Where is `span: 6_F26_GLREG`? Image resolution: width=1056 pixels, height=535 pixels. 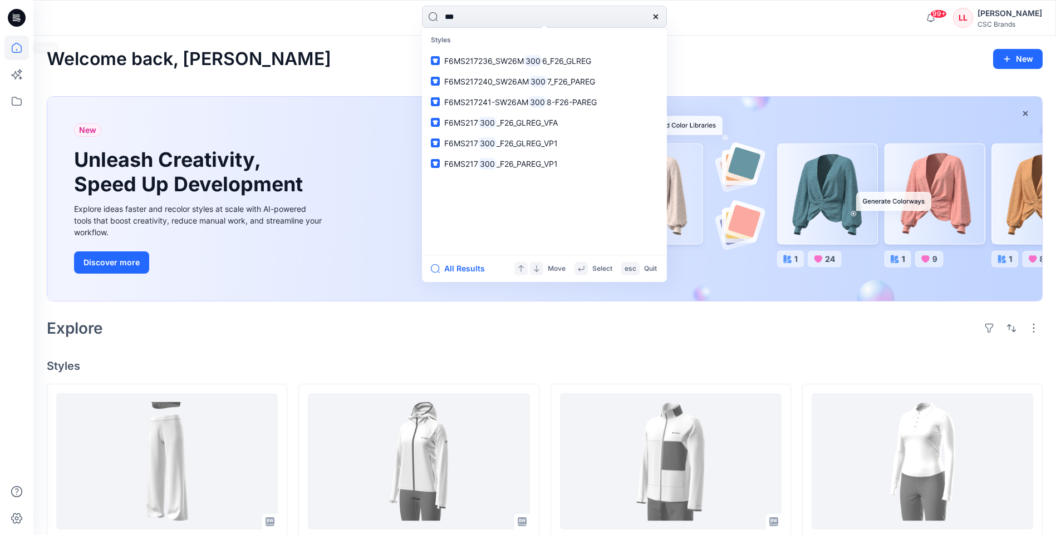
span: 6_F26_GLREG is located at coordinates (567, 61).